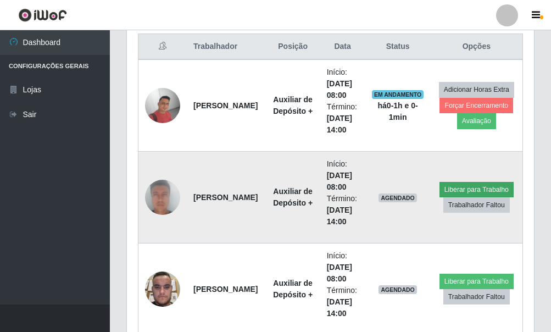 Image resolution: width=551 pixels, height=332 pixels. I want to click on img: CoreUI Logo, so click(42, 15).